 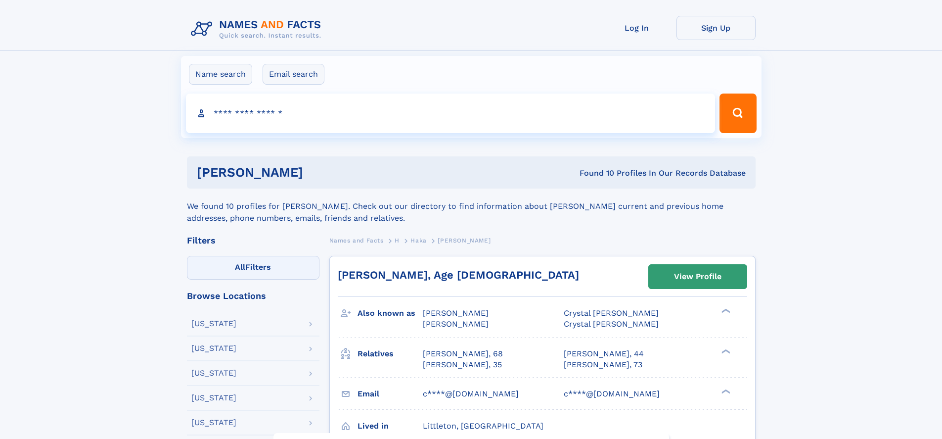 I want to click on a: H, so click(x=397, y=240).